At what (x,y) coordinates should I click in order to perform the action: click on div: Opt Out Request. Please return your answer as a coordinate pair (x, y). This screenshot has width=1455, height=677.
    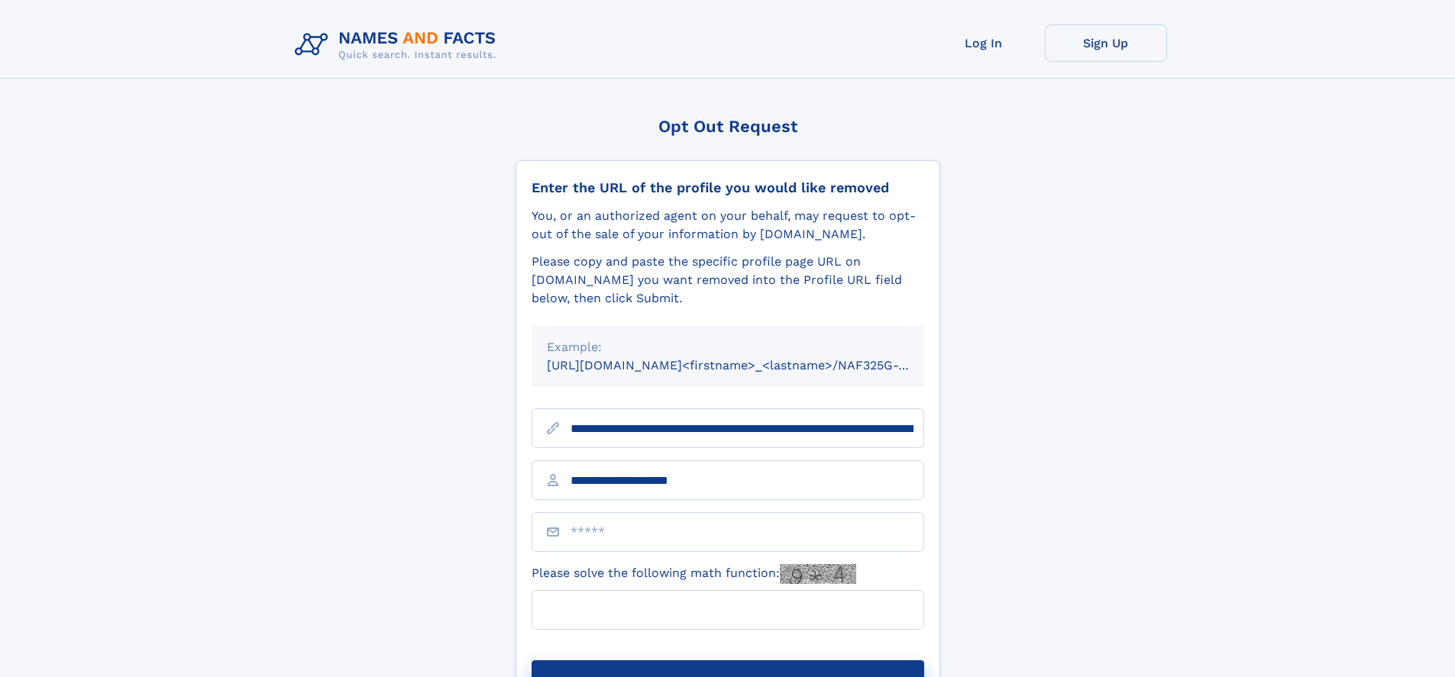
    Looking at the image, I should click on (728, 126).